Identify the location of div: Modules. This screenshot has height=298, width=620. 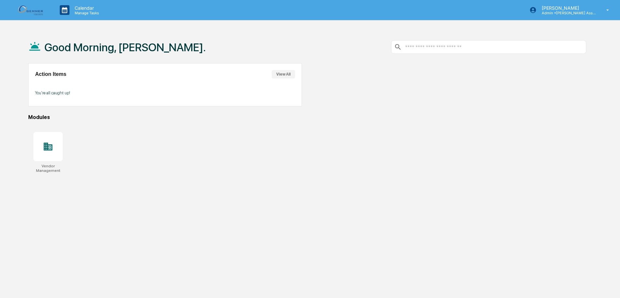
(307, 117).